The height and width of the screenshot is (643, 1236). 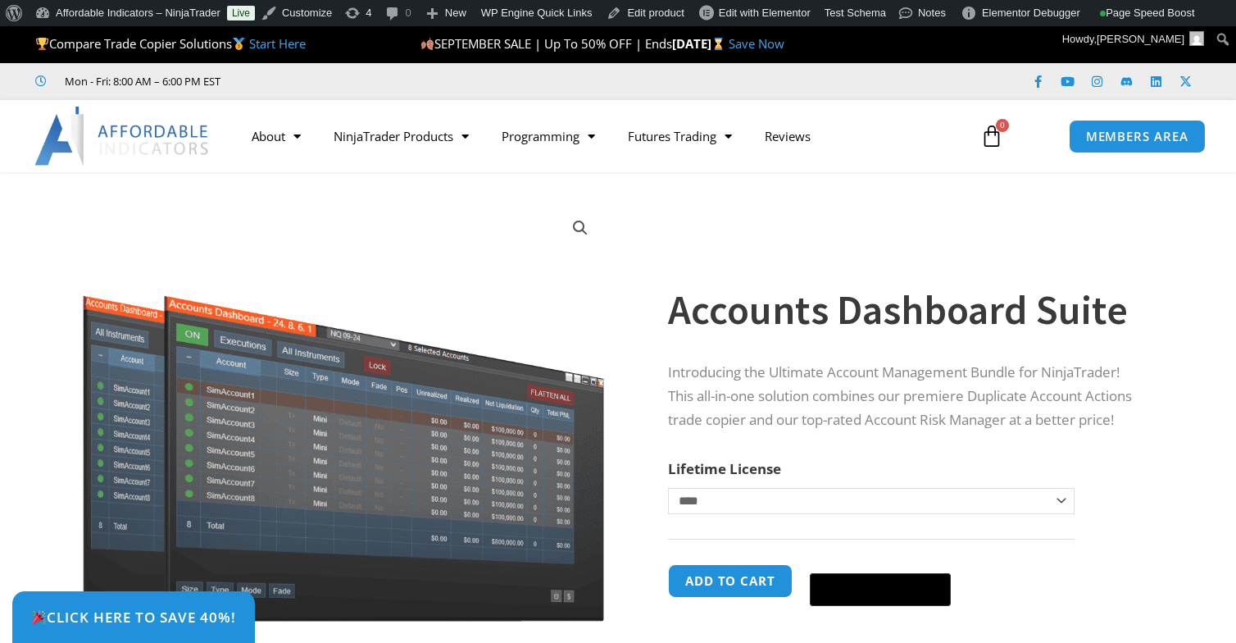 What do you see at coordinates (908, 310) in the screenshot?
I see `h1: Accounts Dashboard Suite` at bounding box center [908, 310].